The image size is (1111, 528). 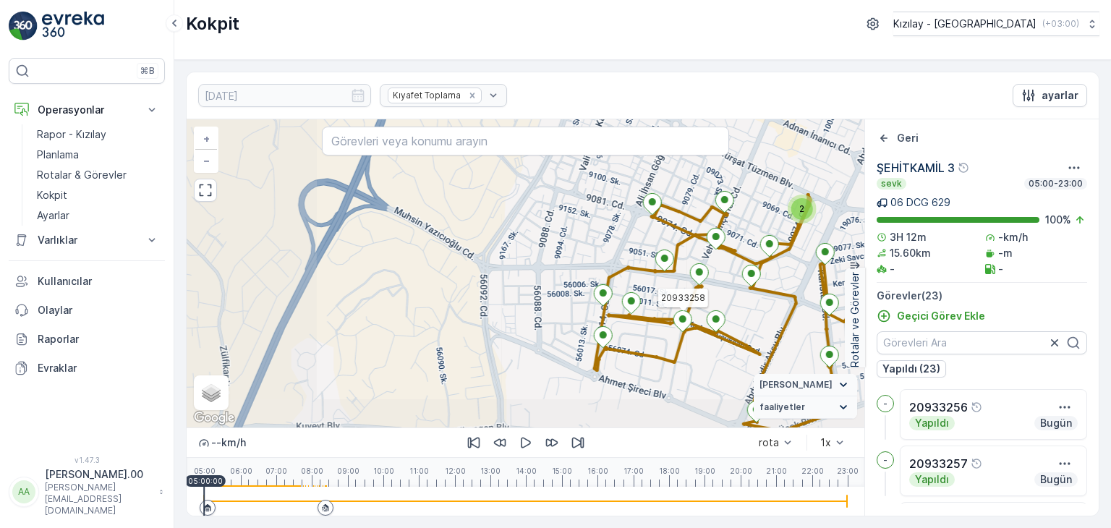 I want to click on p: 20:00, so click(x=740, y=471).